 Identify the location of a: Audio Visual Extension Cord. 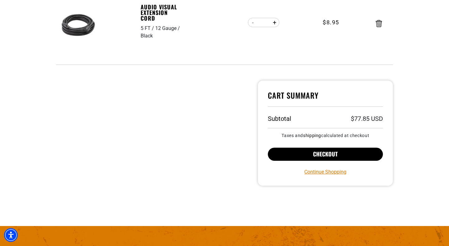
(162, 12).